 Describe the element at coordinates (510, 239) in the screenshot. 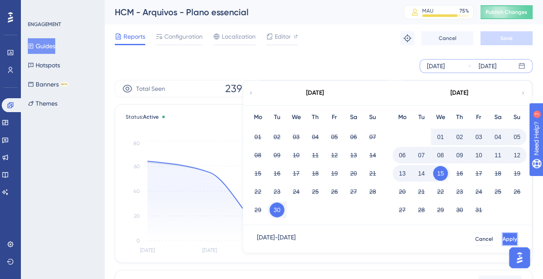

I see `span: Apply` at that location.